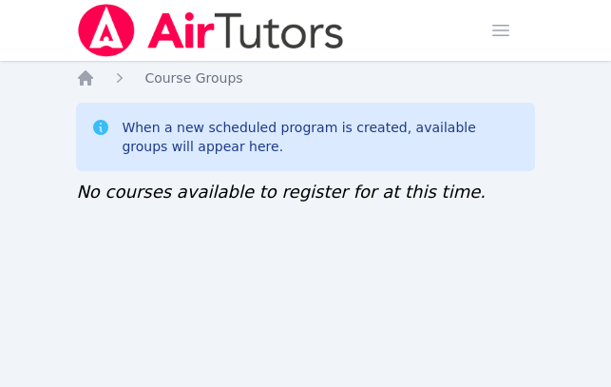  I want to click on img: Air Tutors, so click(210, 30).